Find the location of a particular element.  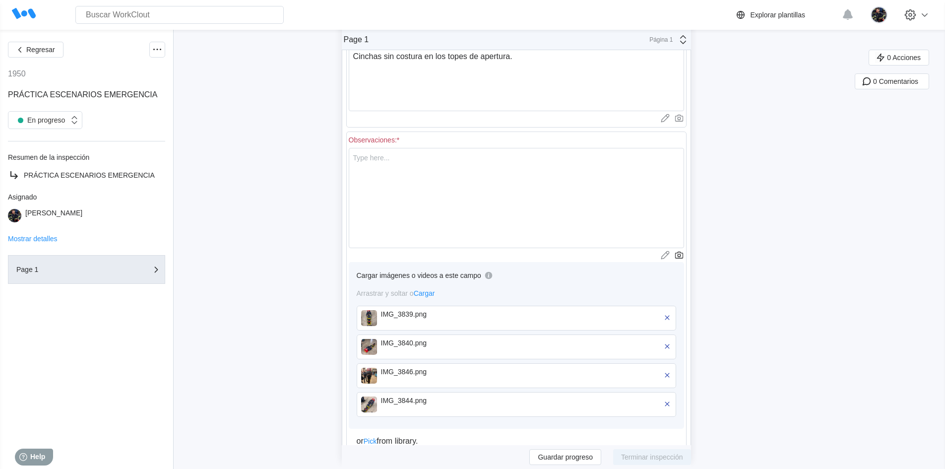

button: 0 Acciones is located at coordinates (899, 58).